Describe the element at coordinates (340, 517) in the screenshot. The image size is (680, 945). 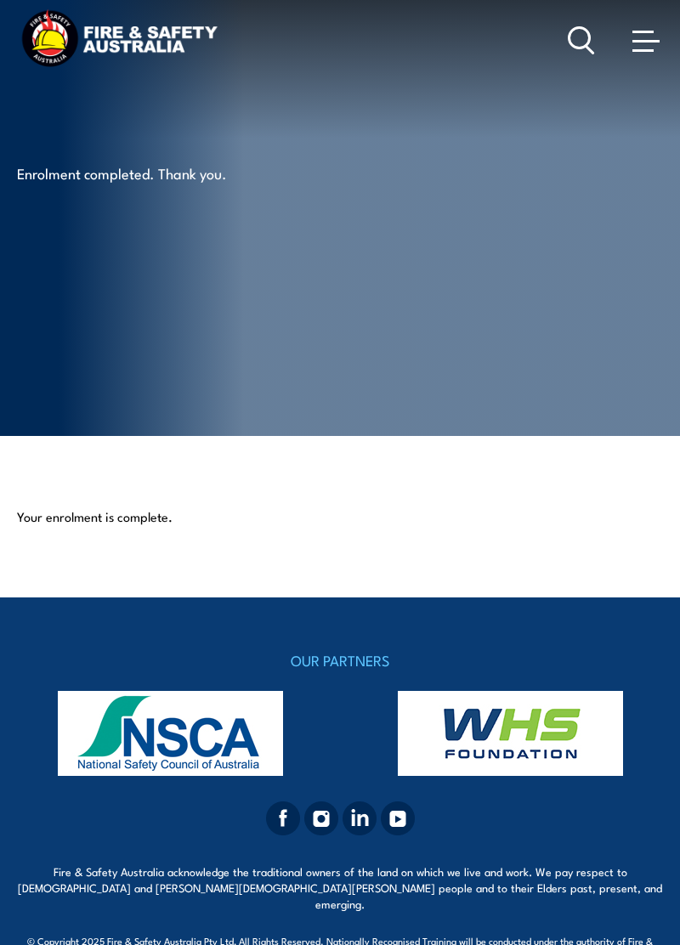
I see `p: Your enrolment is complete.` at that location.